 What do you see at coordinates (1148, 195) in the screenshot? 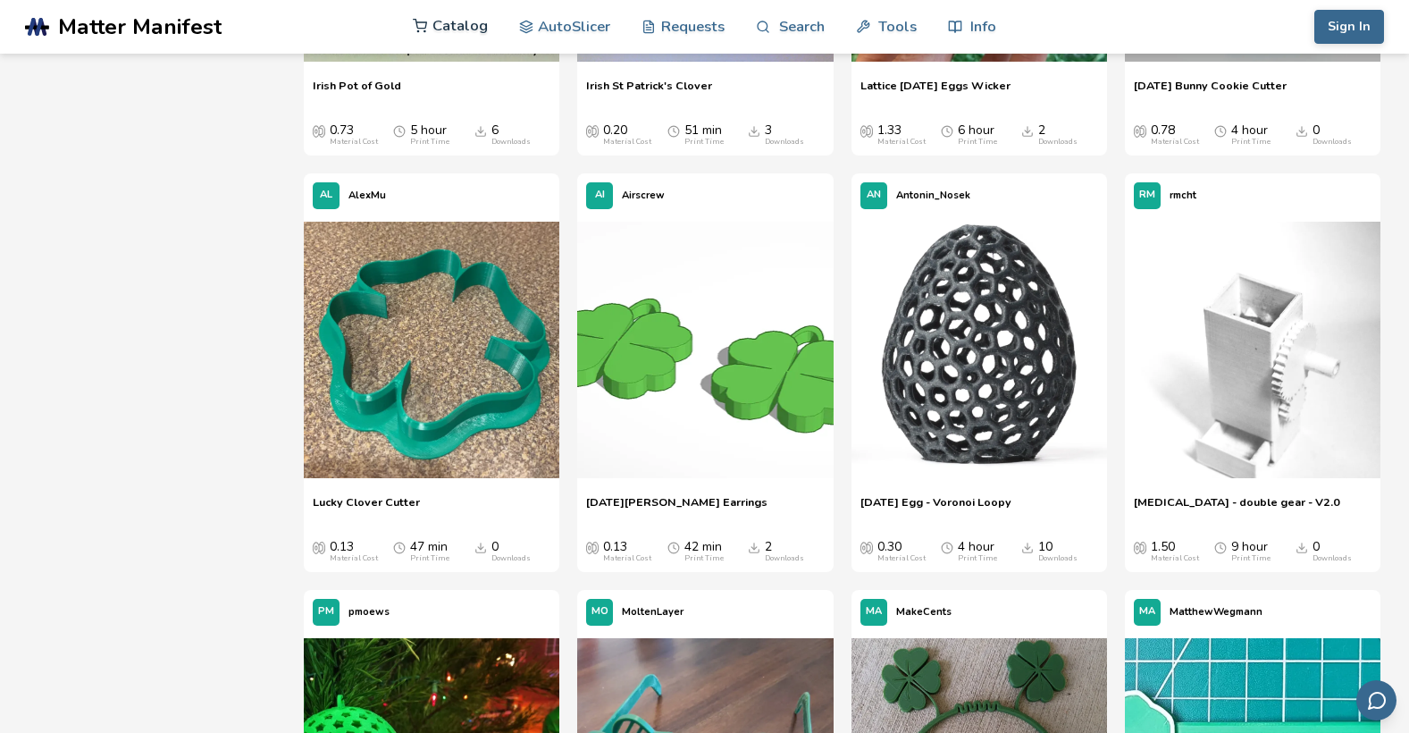
I see `span: RM` at bounding box center [1148, 195].